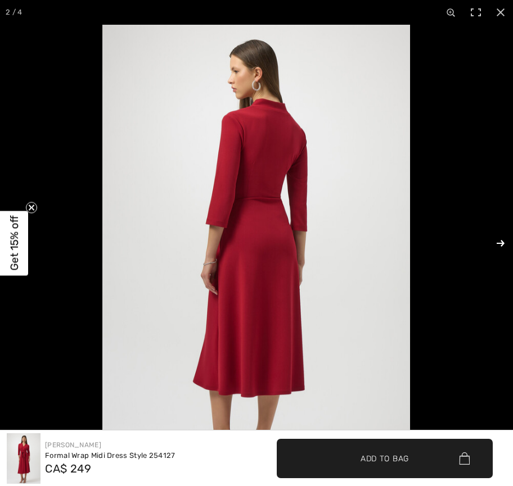 The width and height of the screenshot is (513, 486). What do you see at coordinates (385, 458) in the screenshot?
I see `span: Add to Bag` at bounding box center [385, 458].